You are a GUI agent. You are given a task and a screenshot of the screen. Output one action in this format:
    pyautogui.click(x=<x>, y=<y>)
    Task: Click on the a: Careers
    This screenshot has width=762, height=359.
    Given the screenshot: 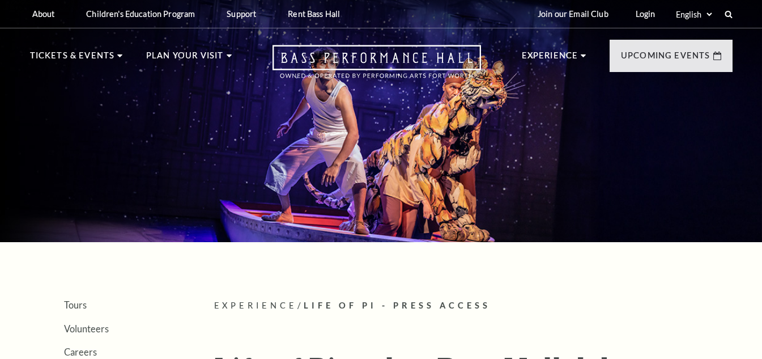 What is the action you would take?
    pyautogui.click(x=80, y=351)
    